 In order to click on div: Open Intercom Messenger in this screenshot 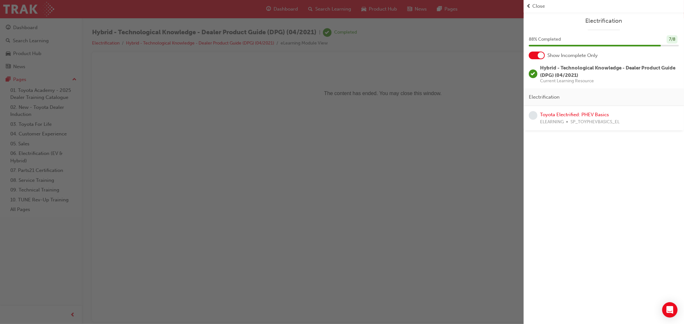, I will do `click(670, 310)`.